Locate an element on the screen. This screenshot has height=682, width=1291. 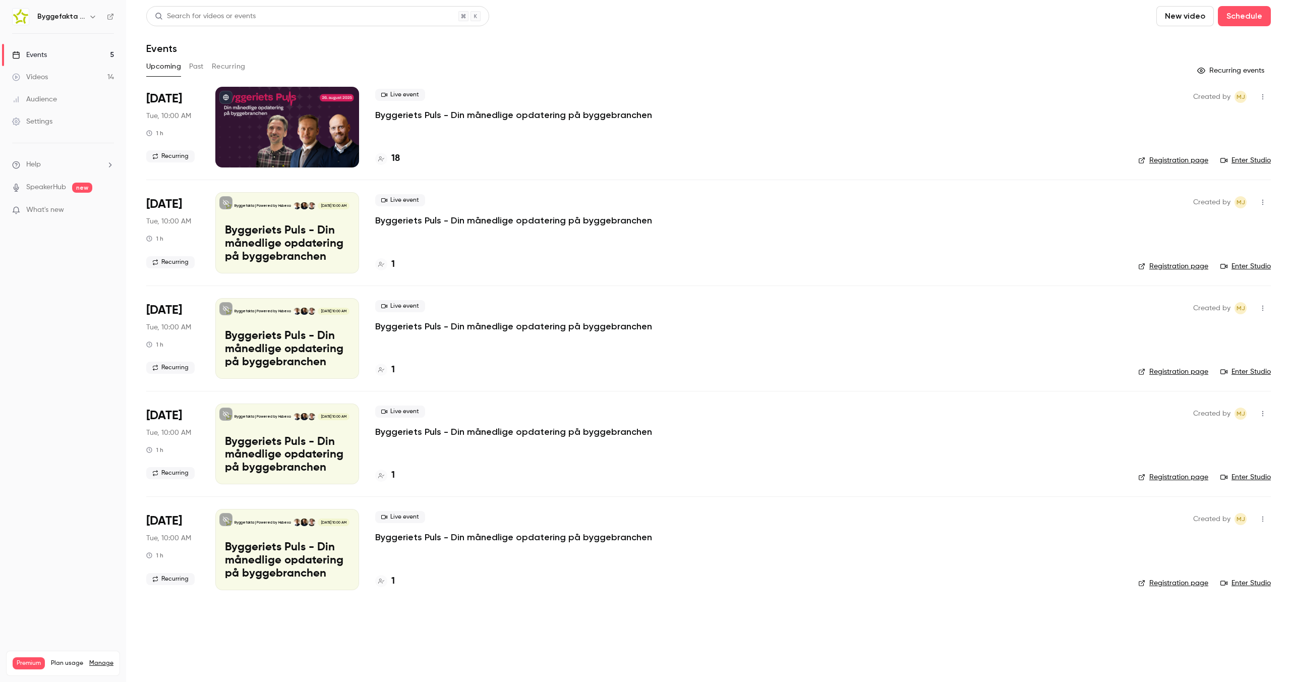
a: SpeakerHub is located at coordinates (46, 187).